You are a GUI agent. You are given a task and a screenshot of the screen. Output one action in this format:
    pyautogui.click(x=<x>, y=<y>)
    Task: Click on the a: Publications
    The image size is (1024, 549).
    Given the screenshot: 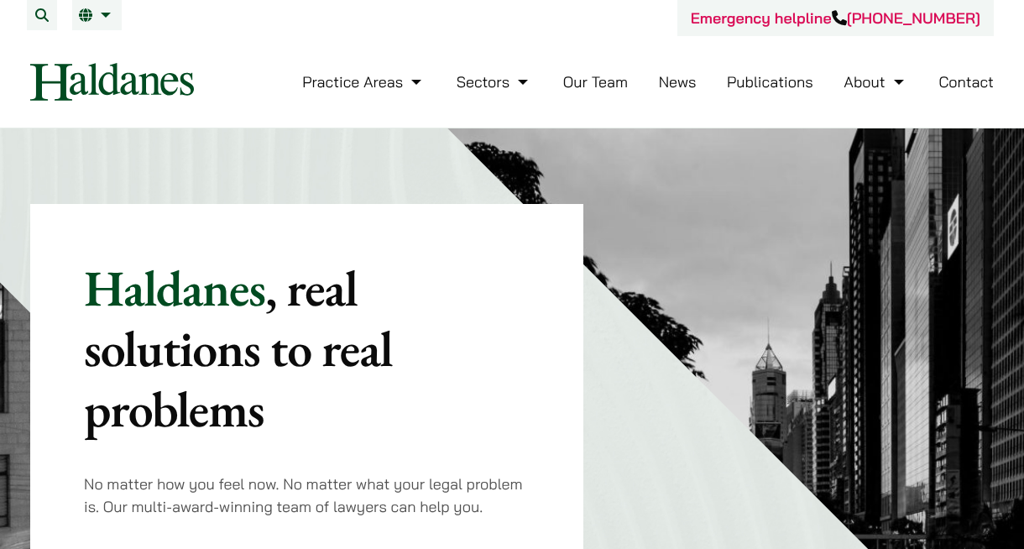 What is the action you would take?
    pyautogui.click(x=770, y=81)
    